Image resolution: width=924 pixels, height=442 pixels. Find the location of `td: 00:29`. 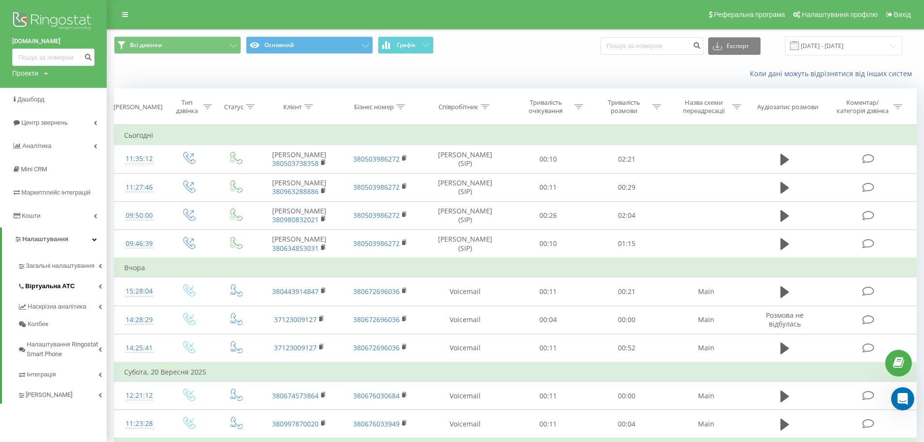

td: 00:29 is located at coordinates (626, 187).